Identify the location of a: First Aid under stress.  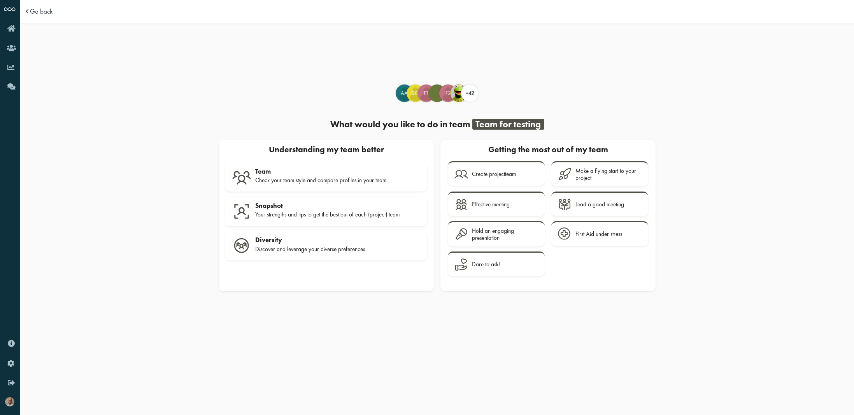
(600, 234).